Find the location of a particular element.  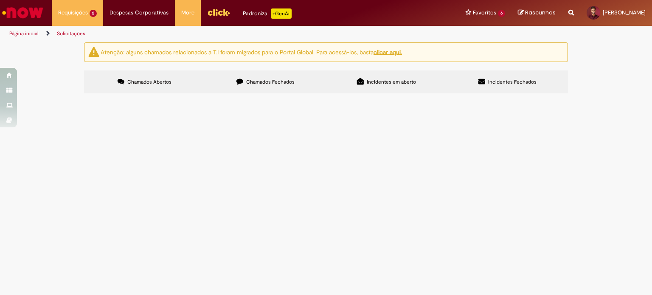

span: Favoritos is located at coordinates (485, 13).